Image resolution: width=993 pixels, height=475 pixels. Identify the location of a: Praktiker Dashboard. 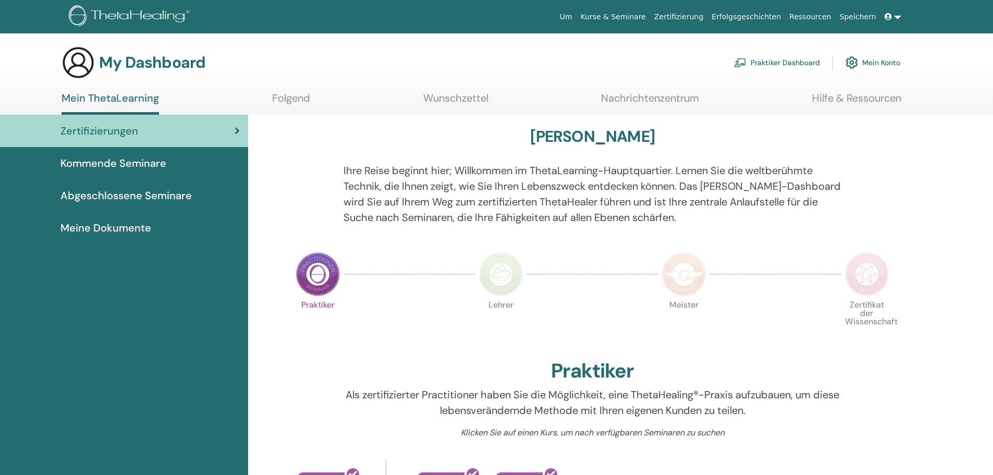
(777, 63).